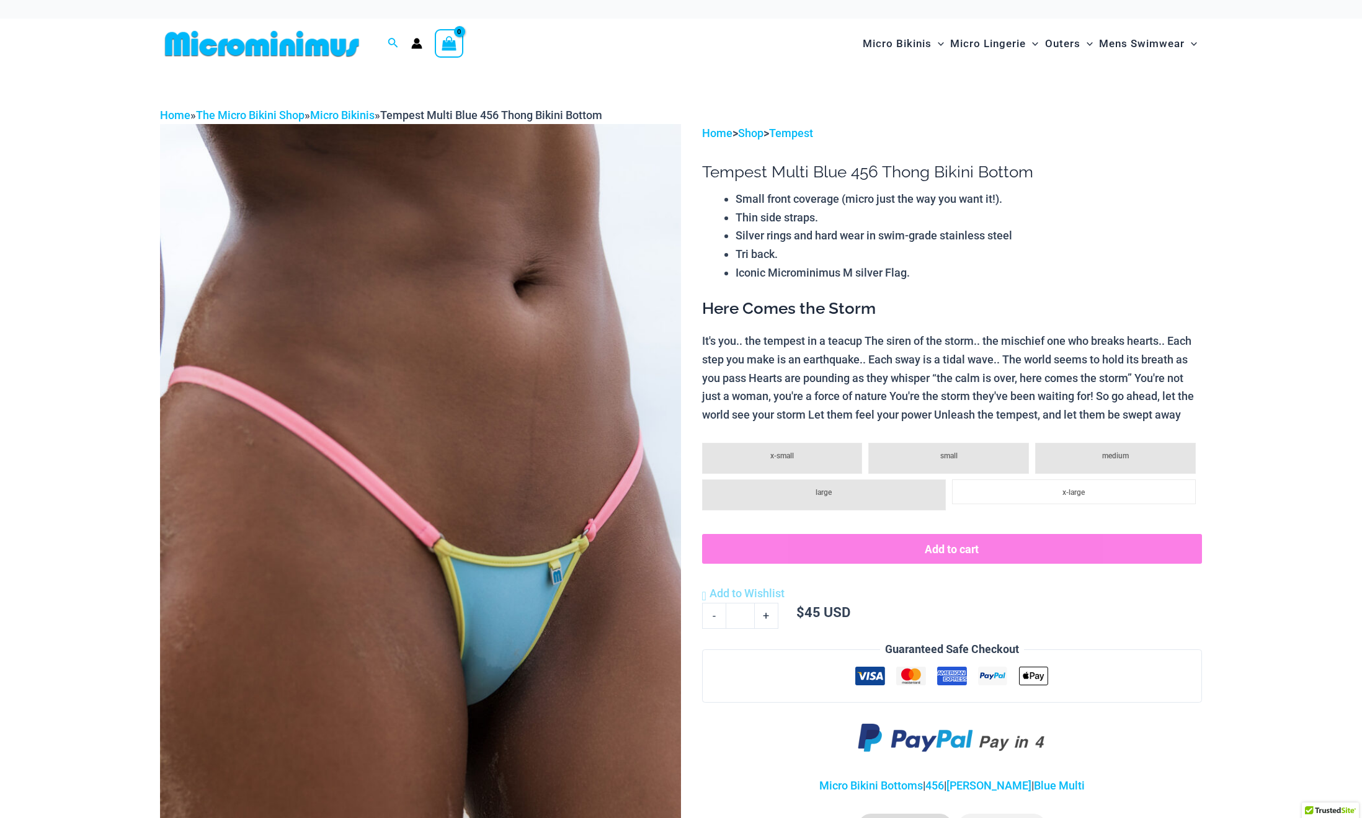 The width and height of the screenshot is (1362, 818). What do you see at coordinates (393, 43) in the screenshot?
I see `a: Search icon link` at bounding box center [393, 43].